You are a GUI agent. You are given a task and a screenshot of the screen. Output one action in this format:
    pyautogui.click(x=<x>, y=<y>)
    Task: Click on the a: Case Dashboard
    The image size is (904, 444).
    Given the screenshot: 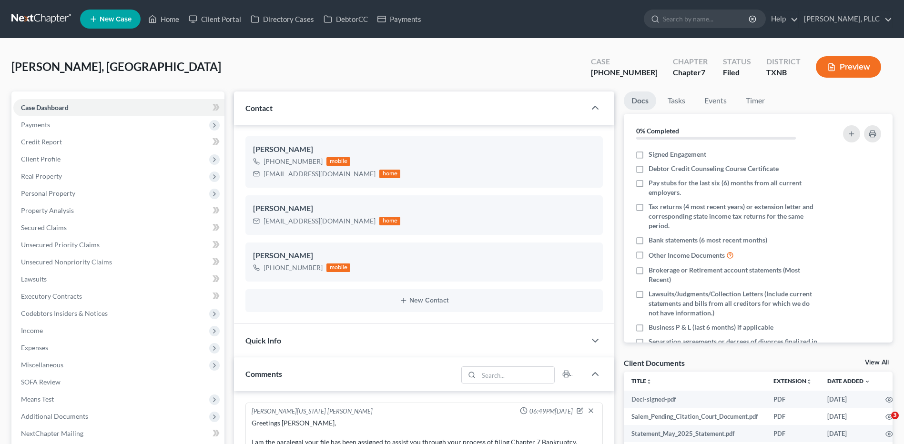 What is the action you would take?
    pyautogui.click(x=119, y=108)
    